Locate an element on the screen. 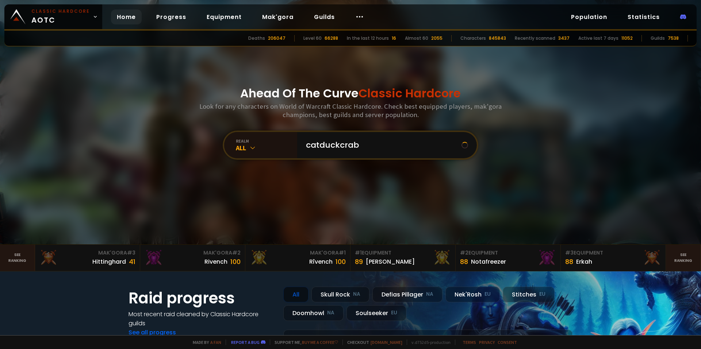 The width and height of the screenshot is (701, 349). div: Erkah is located at coordinates (584, 262).